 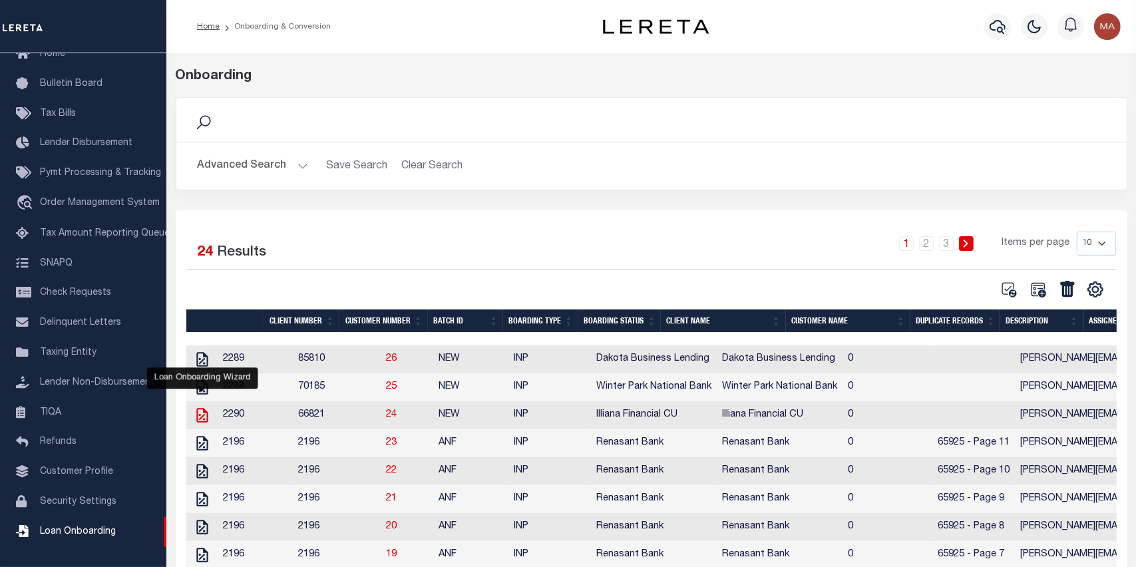 What do you see at coordinates (302, 321) in the screenshot?
I see `th: Client Number: activate to sort column ascending` at bounding box center [302, 321].